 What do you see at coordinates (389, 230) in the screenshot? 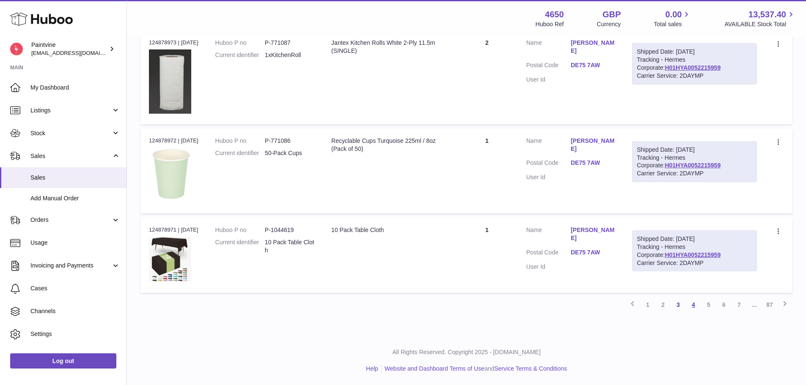
I see `div: 10 Pack Table Cloth` at bounding box center [389, 230].